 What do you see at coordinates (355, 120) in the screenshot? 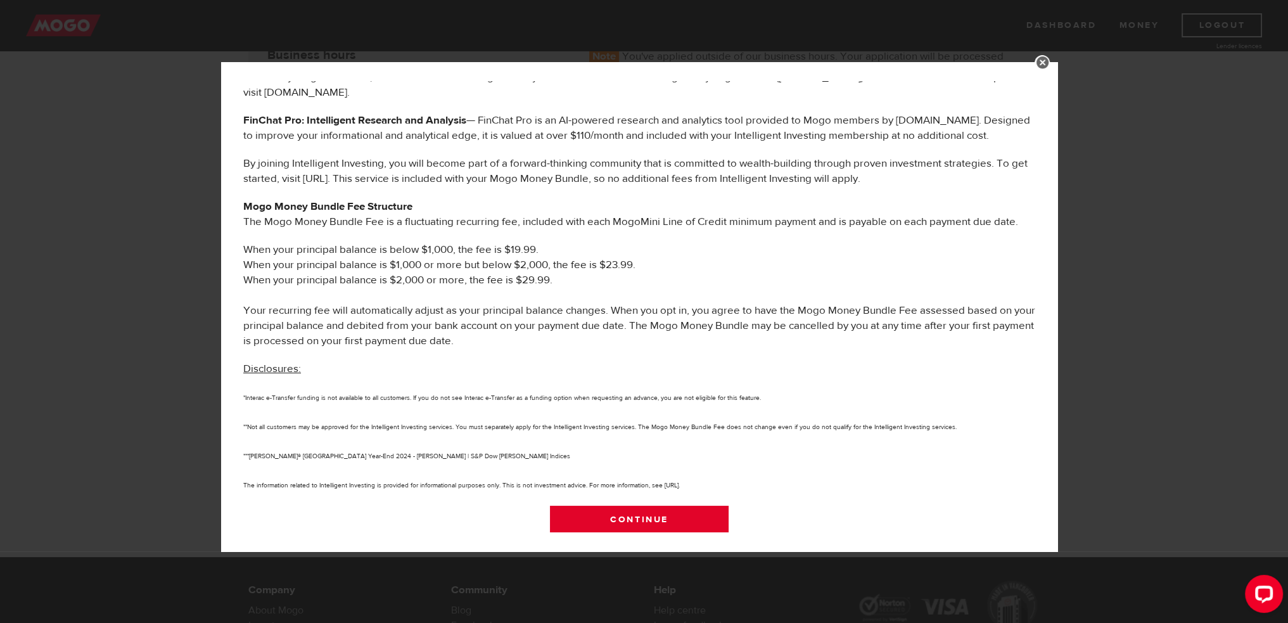
I see `b: FinChat Pro: Intelligent Research and Analysis` at bounding box center [355, 120].